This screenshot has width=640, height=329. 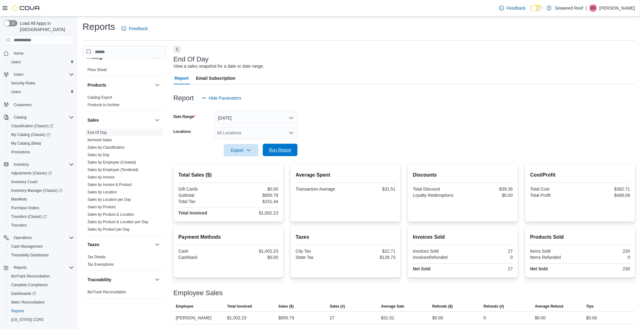 What do you see at coordinates (101, 177) in the screenshot?
I see `a: Sales by Invoice` at bounding box center [101, 177].